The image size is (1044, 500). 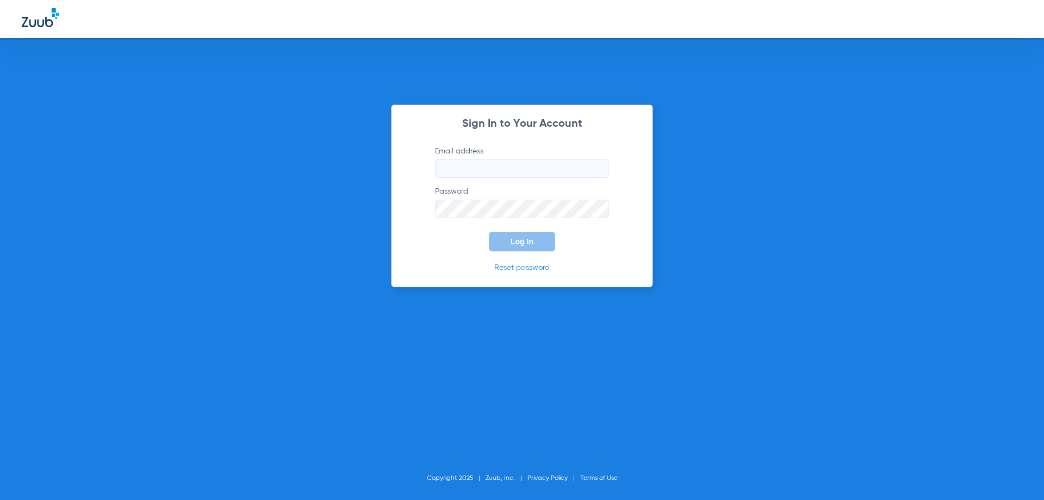 What do you see at coordinates (456, 478) in the screenshot?
I see `li: Copyright 2025` at bounding box center [456, 478].